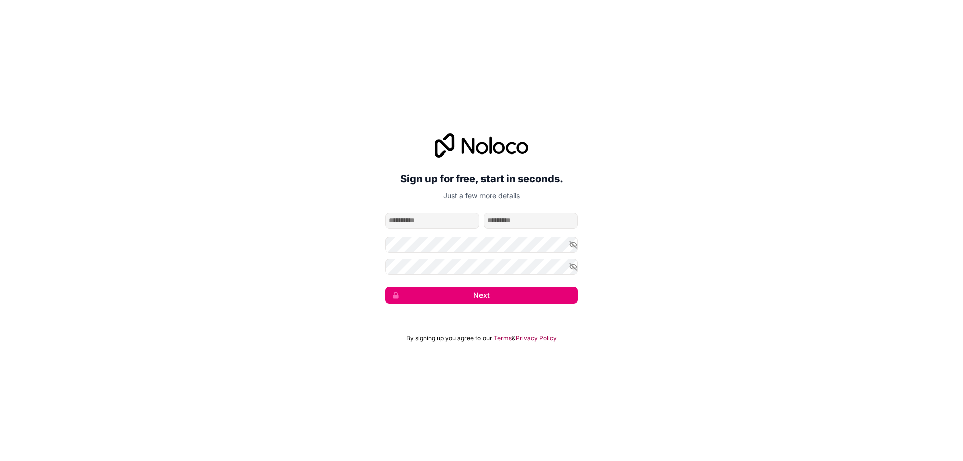 This screenshot has height=461, width=963. Describe the element at coordinates (530, 221) in the screenshot. I see `input: family-name` at that location.